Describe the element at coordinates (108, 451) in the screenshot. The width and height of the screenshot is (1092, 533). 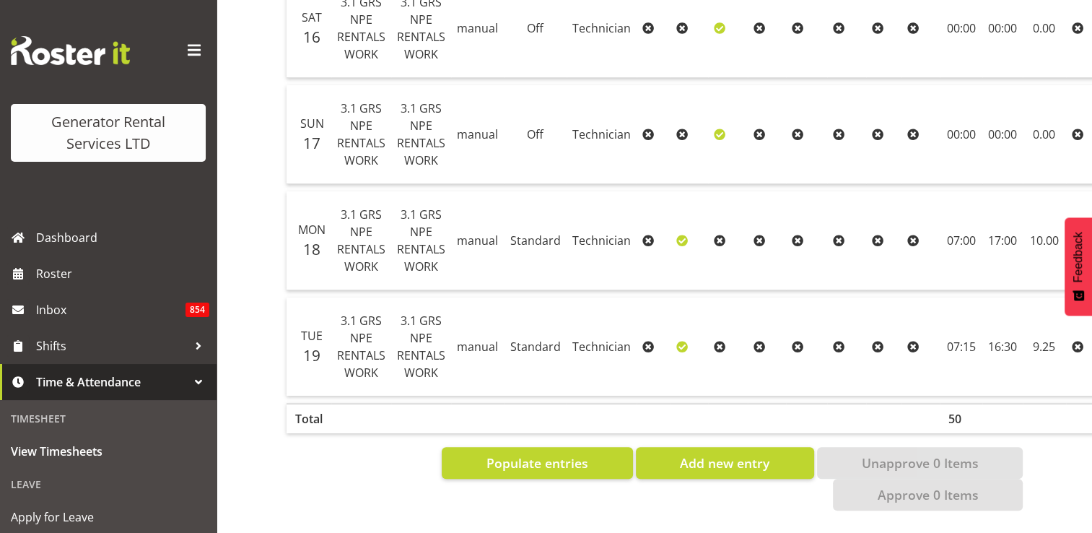
I see `span: View Timesheets` at that location.